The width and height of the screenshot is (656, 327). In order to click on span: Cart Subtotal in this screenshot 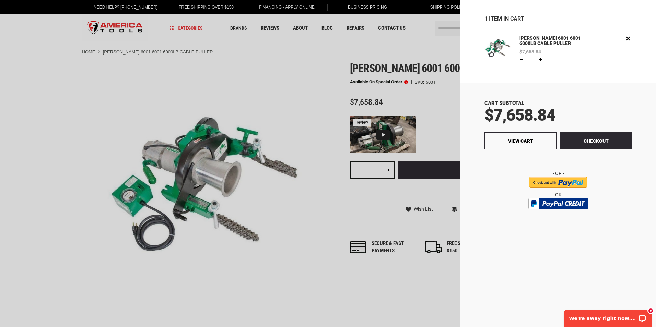, I will do `click(505, 103)`.